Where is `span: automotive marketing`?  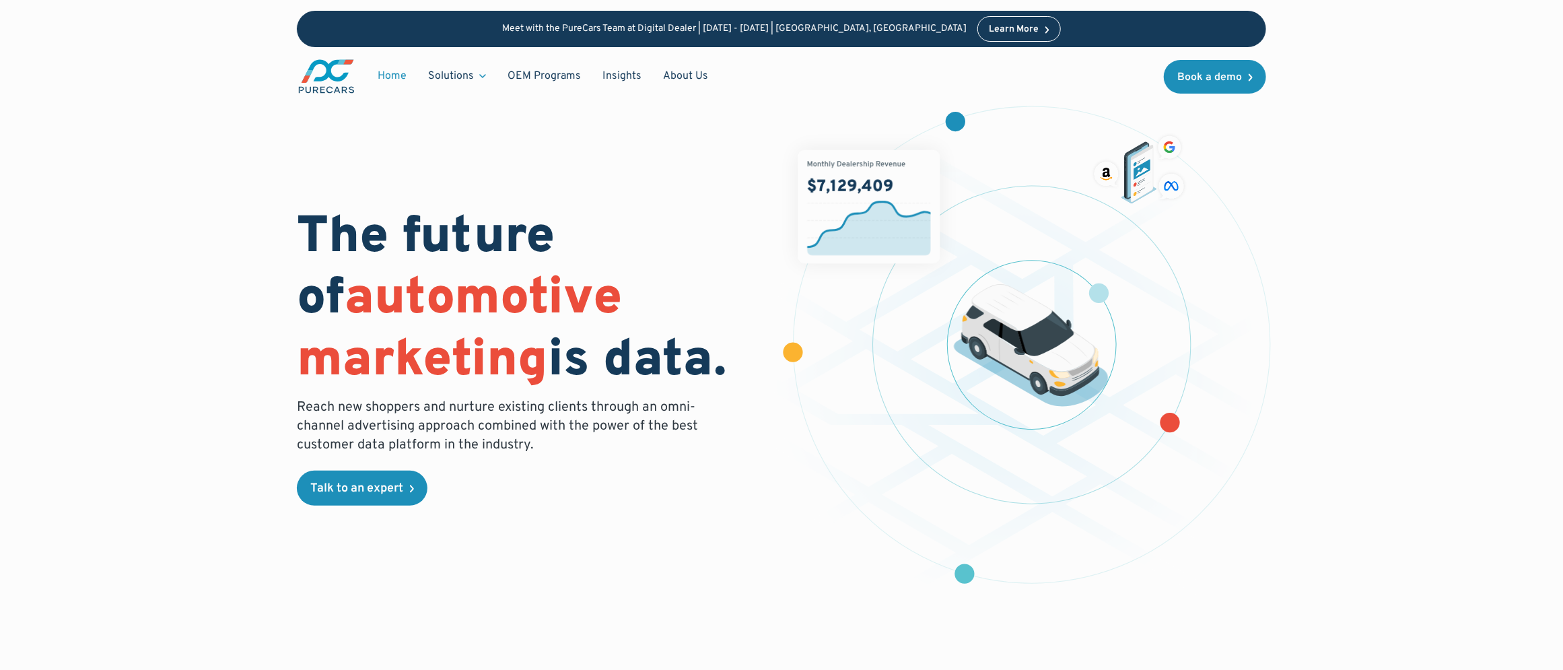
span: automotive marketing is located at coordinates (459, 330).